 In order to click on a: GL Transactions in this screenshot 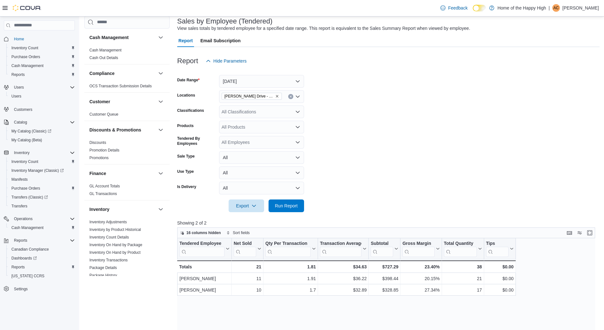, I will do `click(103, 194)`.